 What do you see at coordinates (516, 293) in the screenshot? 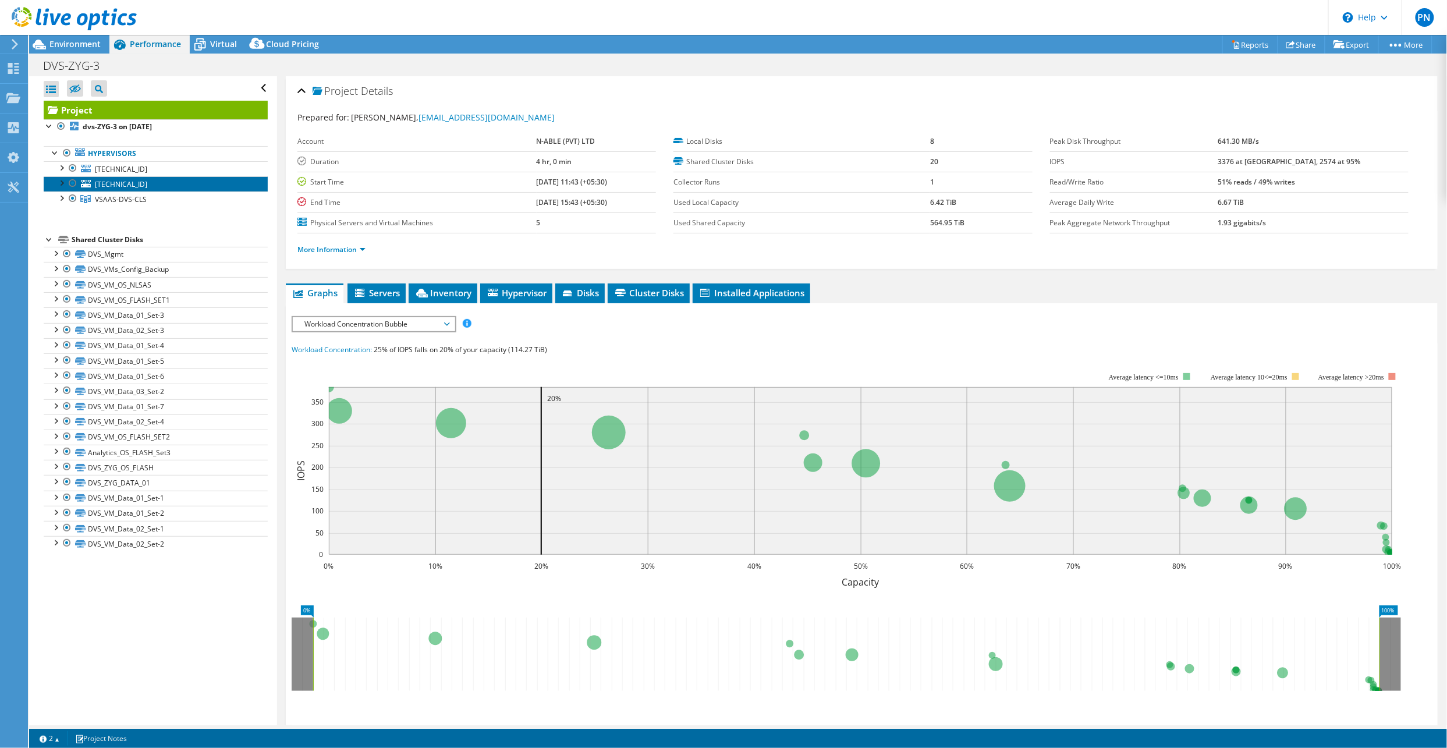
I see `span: Hypervisor` at bounding box center [516, 293].